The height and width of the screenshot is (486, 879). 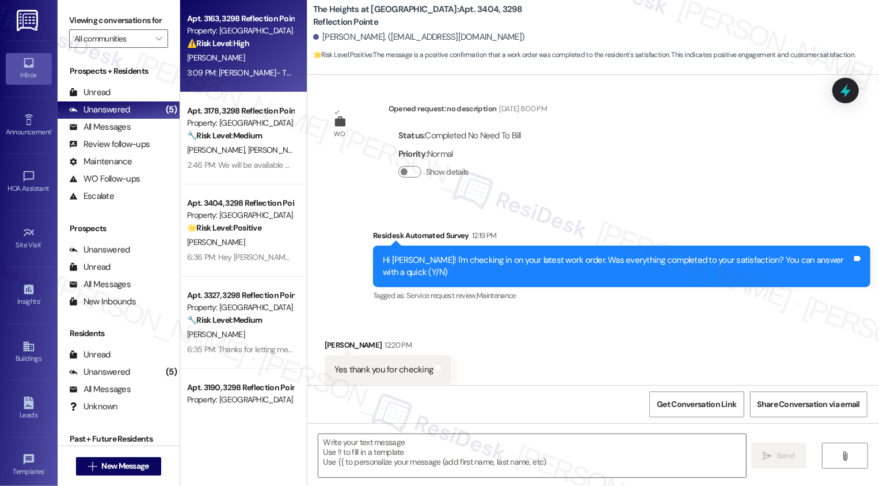 I want to click on span: Share Conversation via email, so click(x=809, y=404).